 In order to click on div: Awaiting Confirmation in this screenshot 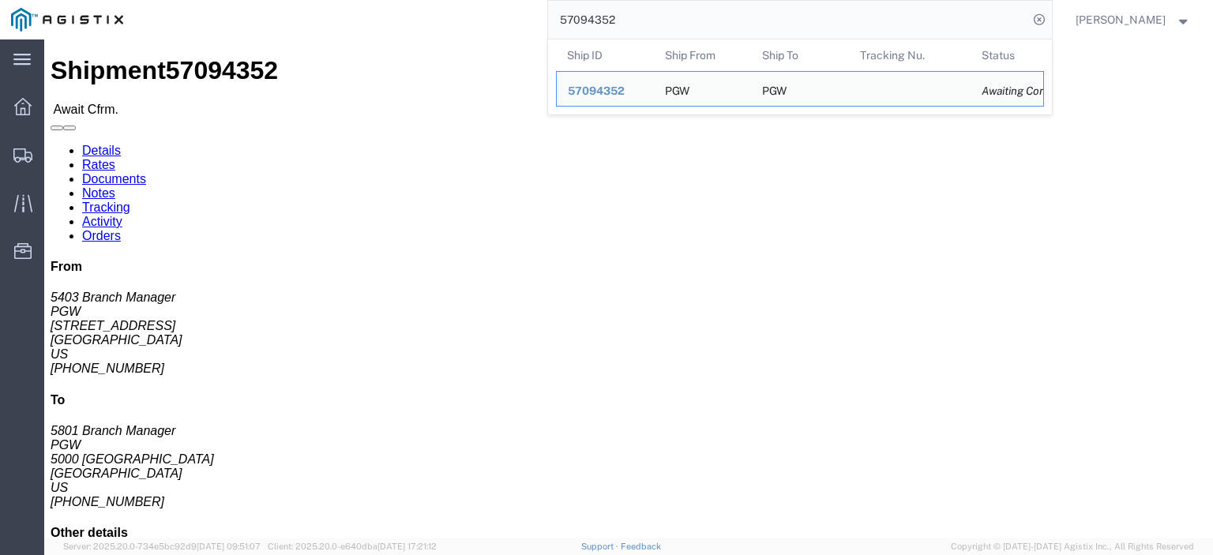, I will do `click(1007, 91)`.